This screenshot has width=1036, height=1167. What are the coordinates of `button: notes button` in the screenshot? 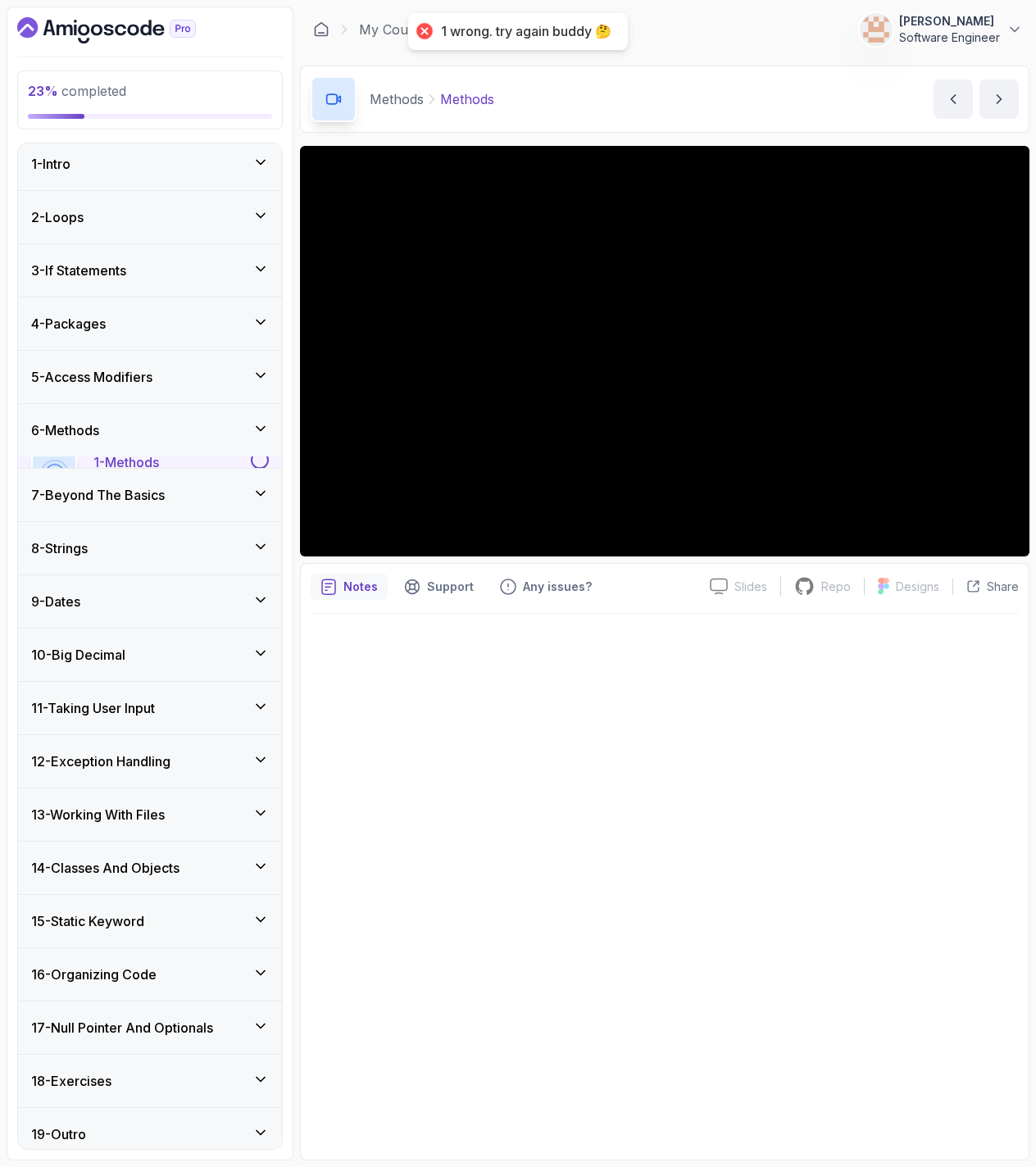 It's located at (349, 586).